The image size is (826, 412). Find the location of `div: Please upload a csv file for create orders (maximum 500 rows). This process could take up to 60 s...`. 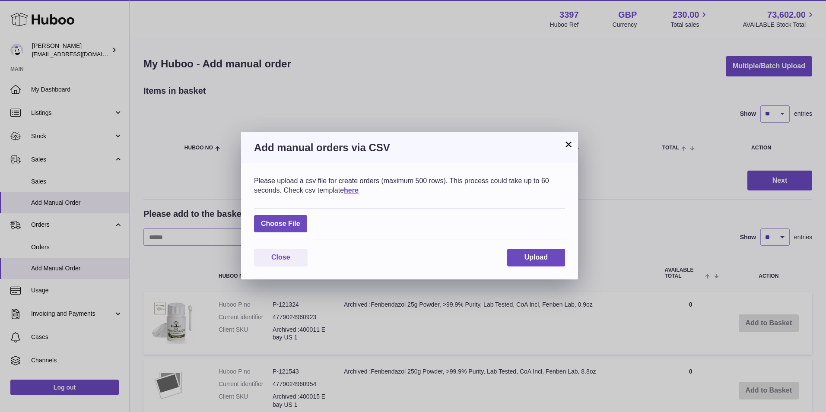

div: Please upload a csv file for create orders (maximum 500 rows). This process could take up to 60 s... is located at coordinates (409, 185).